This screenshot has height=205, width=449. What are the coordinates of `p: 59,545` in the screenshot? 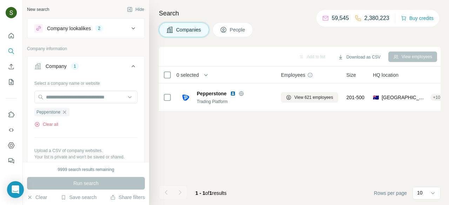 It's located at (340, 18).